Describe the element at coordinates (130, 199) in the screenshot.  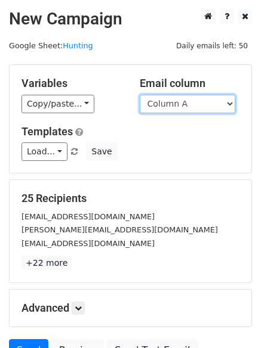
I see `h5: 25 Recipients` at that location.